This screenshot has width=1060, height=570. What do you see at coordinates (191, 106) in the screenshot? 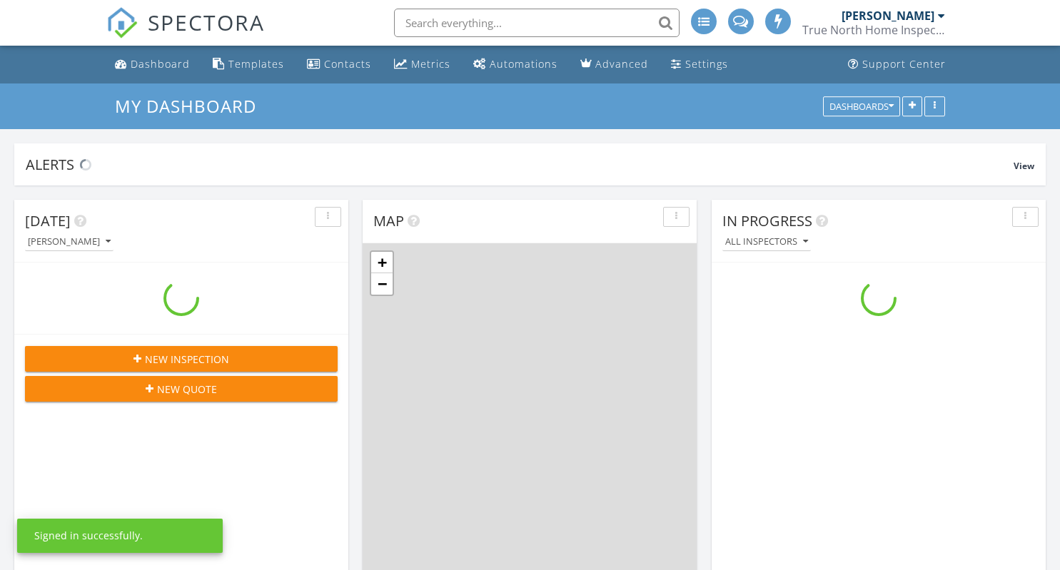
I see `a: My Dashboard` at bounding box center [191, 106].